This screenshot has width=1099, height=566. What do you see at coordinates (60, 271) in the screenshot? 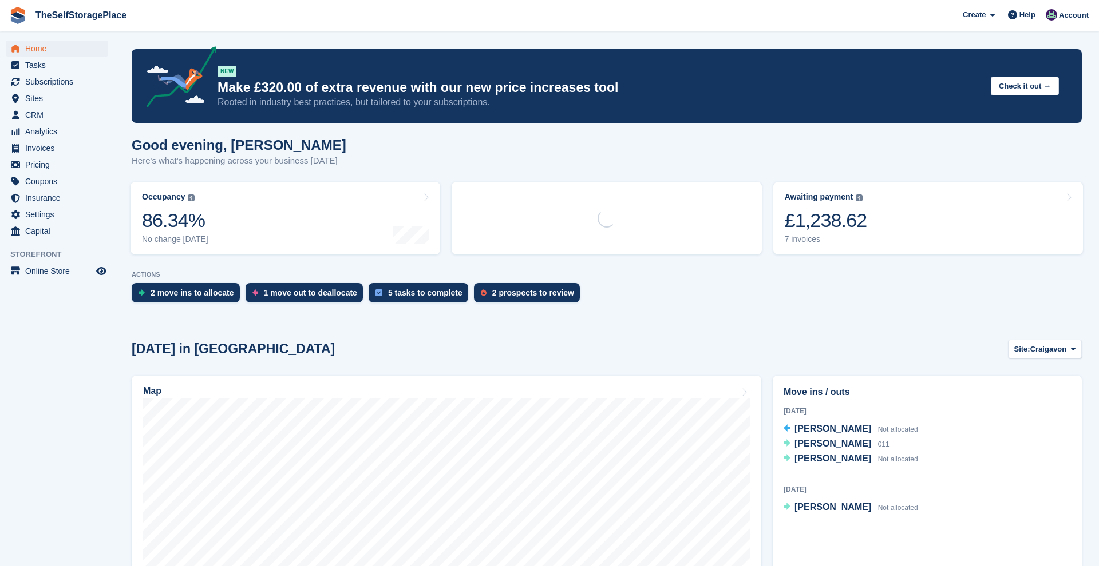
I see `span: Online Store` at bounding box center [60, 271].